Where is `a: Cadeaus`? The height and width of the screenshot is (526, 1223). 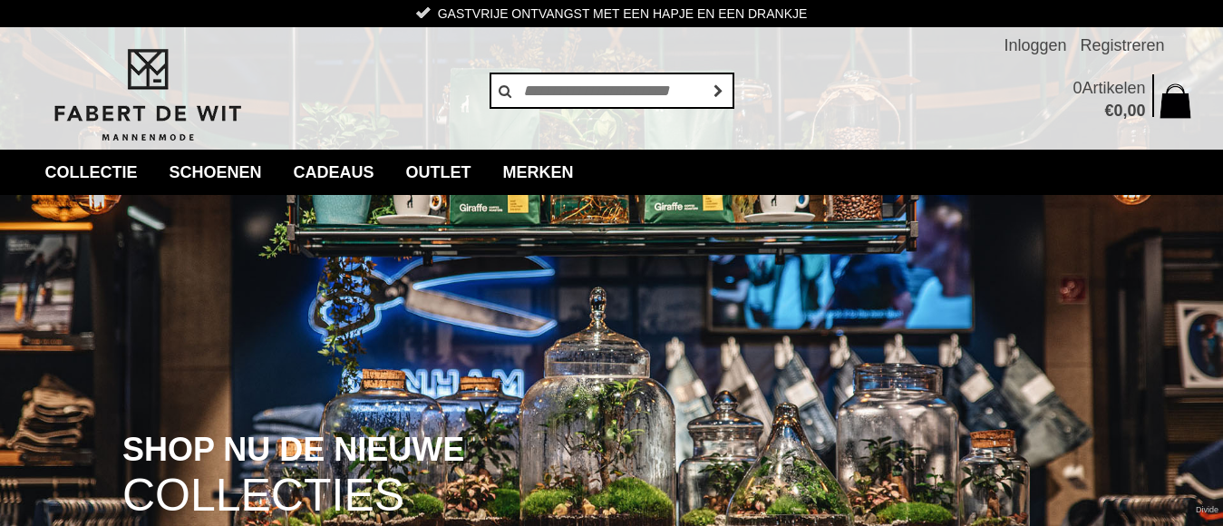
a: Cadeaus is located at coordinates (333, 172).